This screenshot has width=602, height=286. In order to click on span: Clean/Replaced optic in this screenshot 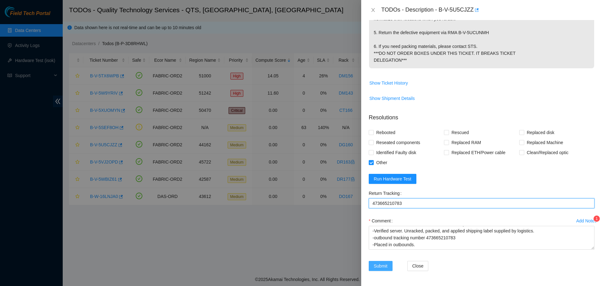, I will do `click(548, 153)`.